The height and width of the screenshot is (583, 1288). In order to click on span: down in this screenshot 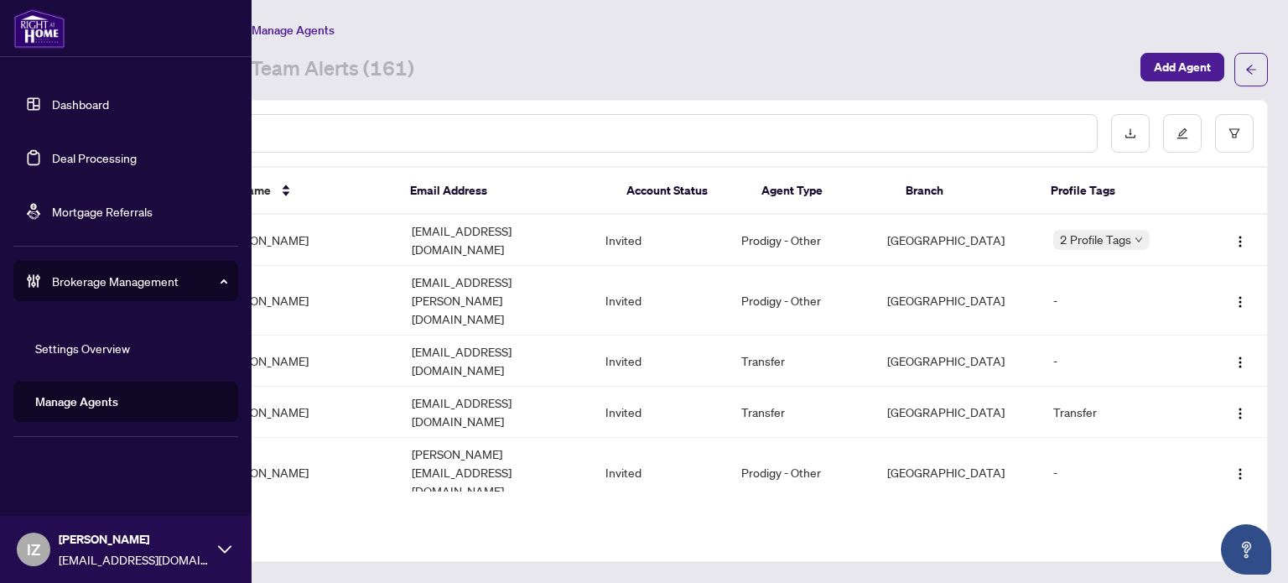, I will do `click(1139, 240)`.